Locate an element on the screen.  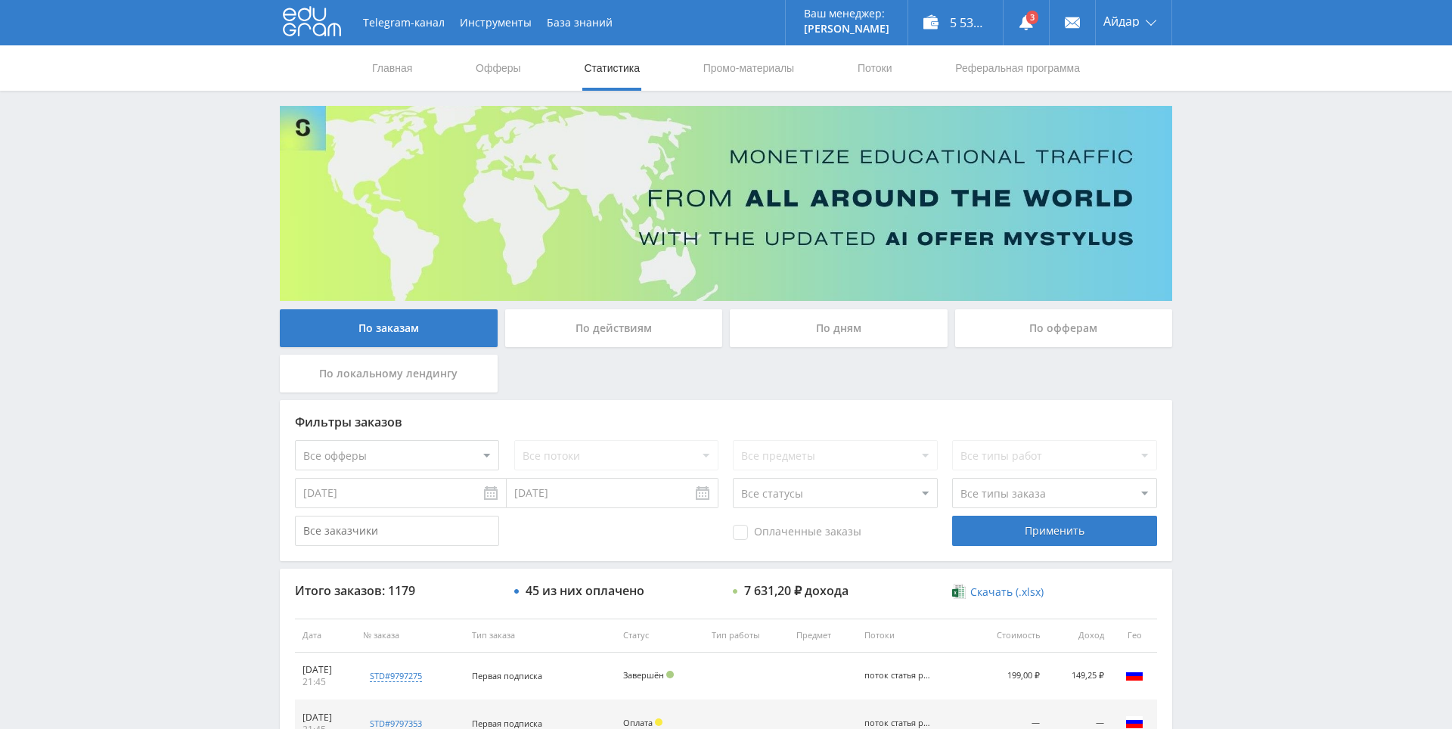
span: Скачать (.xlsx) is located at coordinates (1007, 592).